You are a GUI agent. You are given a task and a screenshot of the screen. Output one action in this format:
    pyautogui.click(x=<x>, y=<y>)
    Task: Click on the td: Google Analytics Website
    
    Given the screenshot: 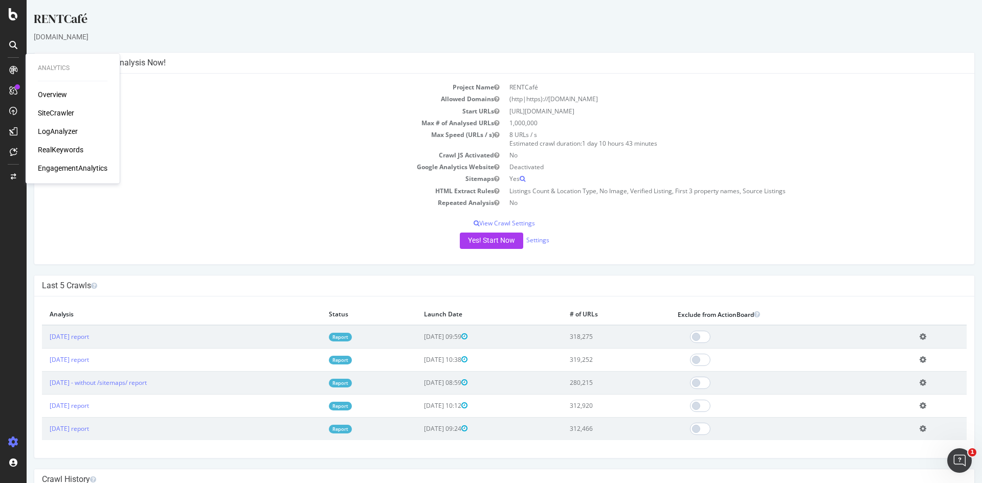 What is the action you would take?
    pyautogui.click(x=247, y=167)
    